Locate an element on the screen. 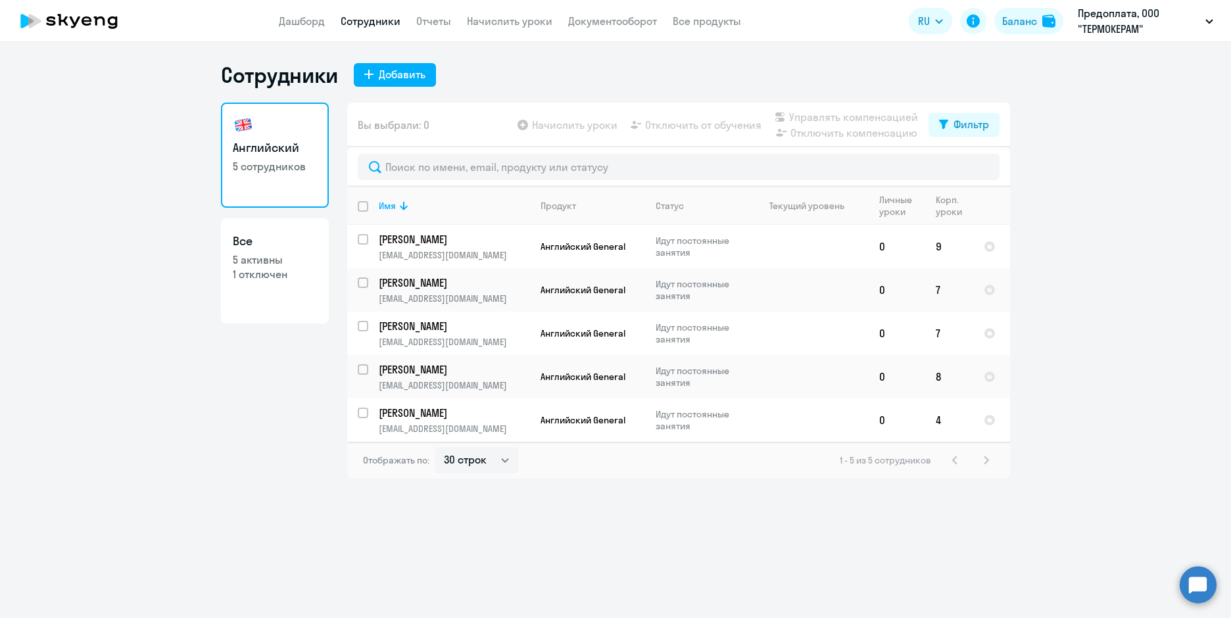 Image resolution: width=1231 pixels, height=618 pixels. button: Добавить is located at coordinates (394, 75).